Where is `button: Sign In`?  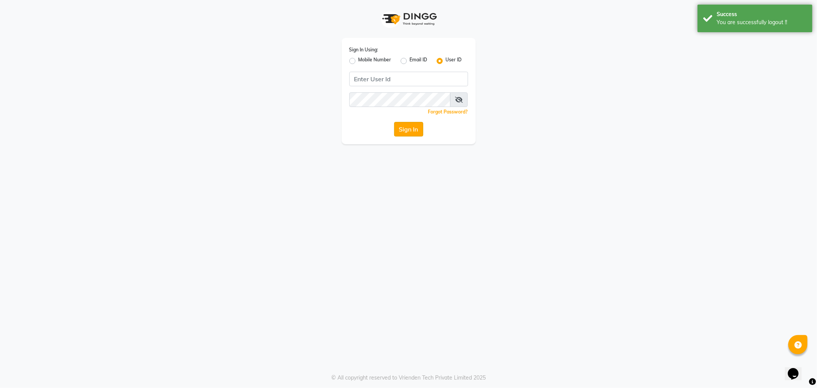
button: Sign In is located at coordinates (409, 129).